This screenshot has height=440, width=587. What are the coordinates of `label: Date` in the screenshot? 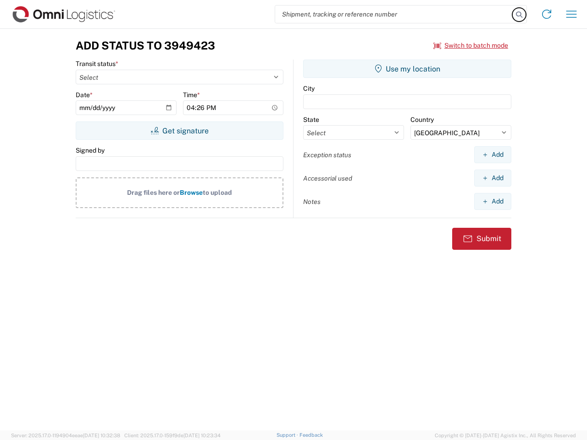 It's located at (84, 95).